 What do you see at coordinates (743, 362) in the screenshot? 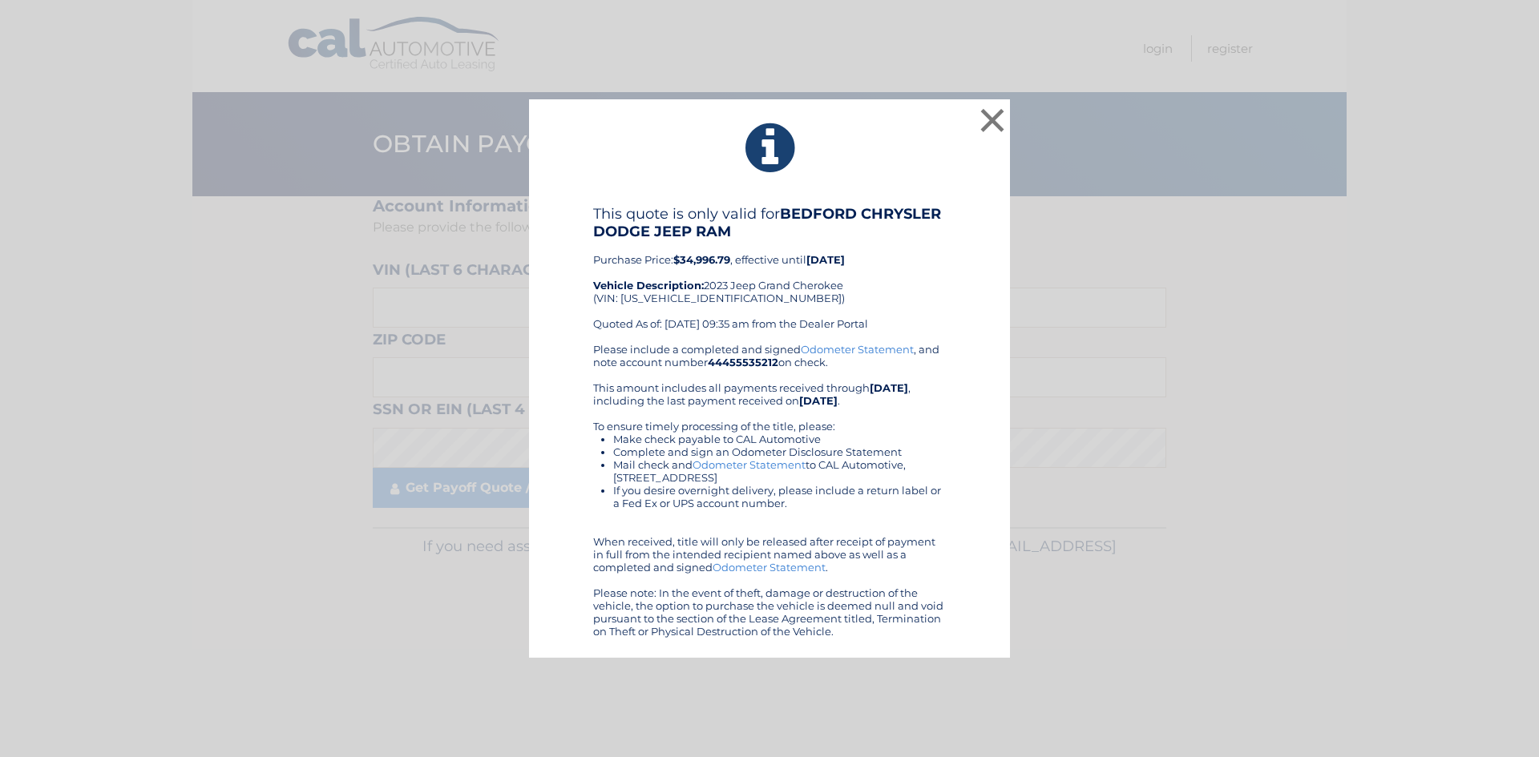
I see `b: 44455535212` at bounding box center [743, 362].